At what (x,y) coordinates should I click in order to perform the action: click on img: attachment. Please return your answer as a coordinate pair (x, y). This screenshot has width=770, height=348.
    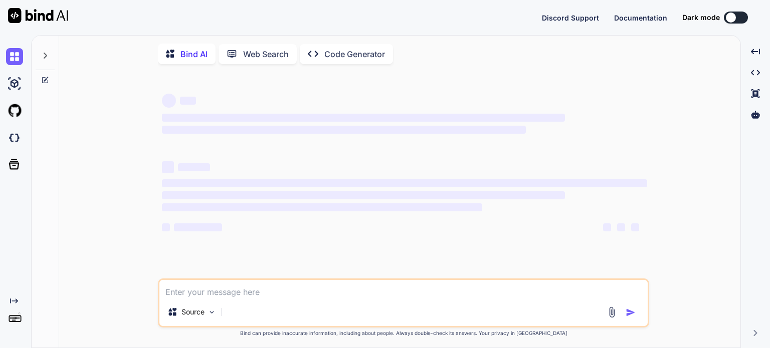
    Looking at the image, I should click on (611, 312).